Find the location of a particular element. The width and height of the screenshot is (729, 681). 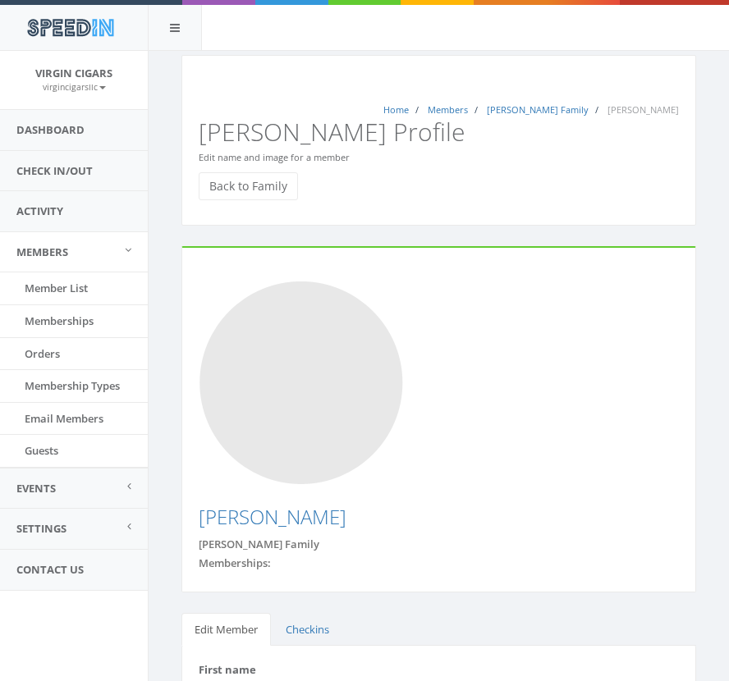

small: Edit name and image for a member is located at coordinates (274, 157).